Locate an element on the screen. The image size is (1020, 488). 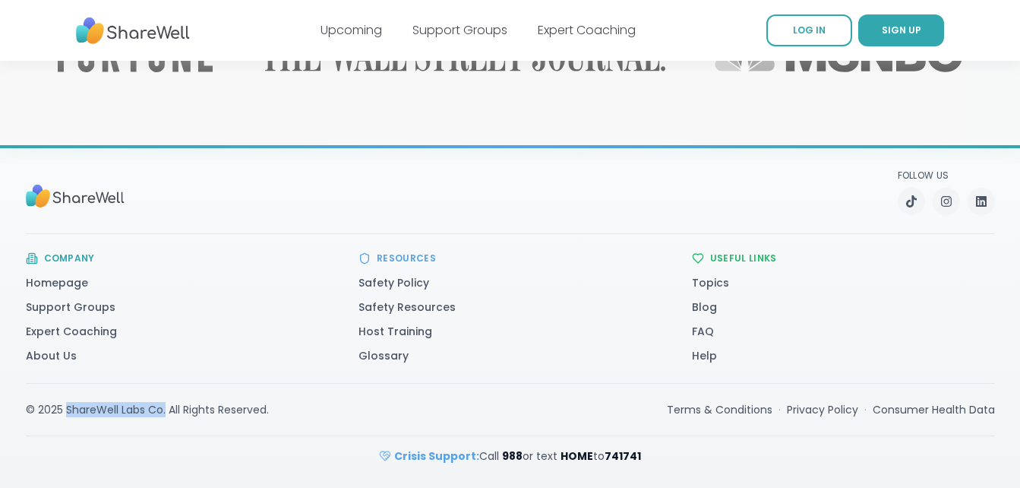
span: SIGN UP is located at coordinates (902, 30).